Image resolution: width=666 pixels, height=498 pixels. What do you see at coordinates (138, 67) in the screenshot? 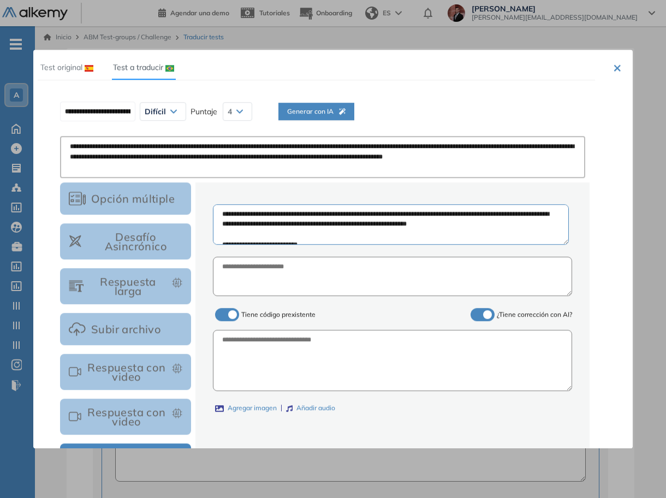
I see `span: Test a traducir` at bounding box center [138, 67].